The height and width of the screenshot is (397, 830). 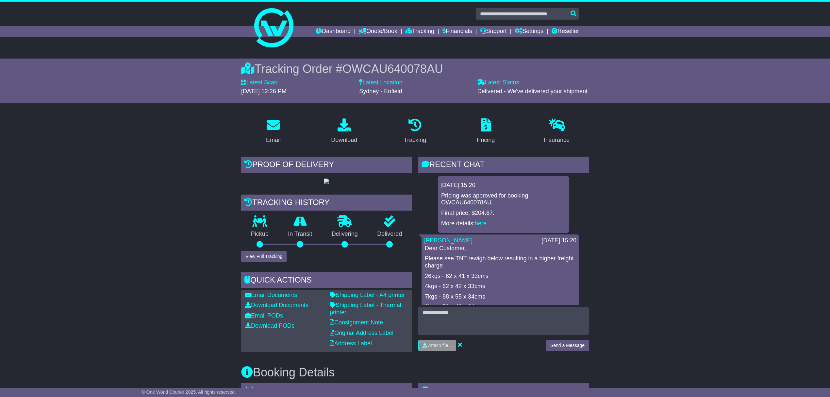 What do you see at coordinates (344, 140) in the screenshot?
I see `div: Download` at bounding box center [344, 140].